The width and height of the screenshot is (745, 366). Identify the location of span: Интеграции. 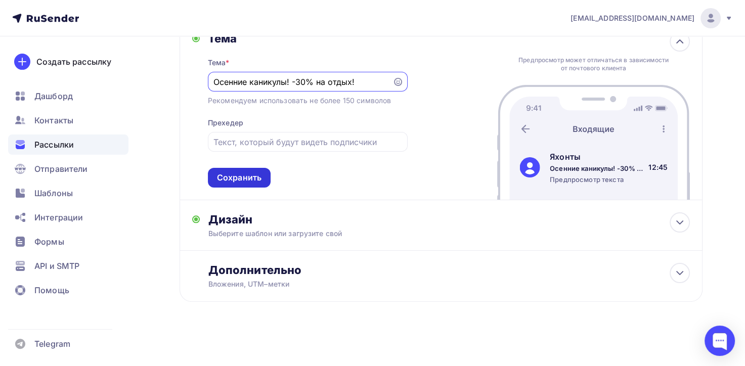
(59, 218).